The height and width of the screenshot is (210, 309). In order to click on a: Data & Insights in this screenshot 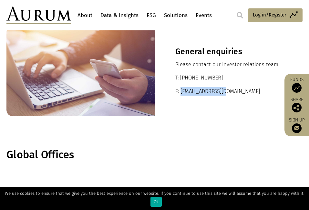, I will do `click(120, 15)`.